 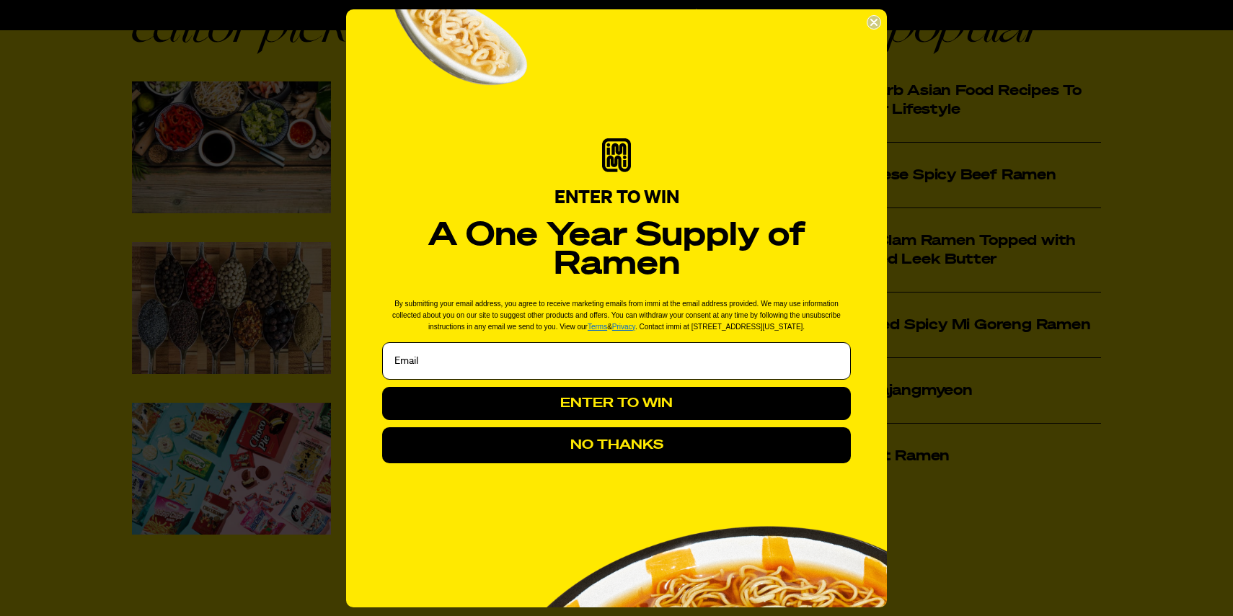 What do you see at coordinates (874, 22) in the screenshot?
I see `button: Close dialog` at bounding box center [874, 22].